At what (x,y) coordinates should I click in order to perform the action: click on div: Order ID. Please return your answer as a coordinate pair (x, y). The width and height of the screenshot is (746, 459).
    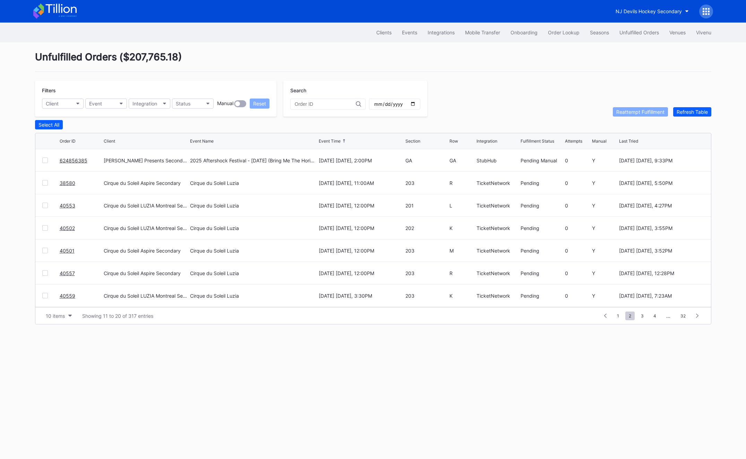
    Looking at the image, I should click on (68, 141).